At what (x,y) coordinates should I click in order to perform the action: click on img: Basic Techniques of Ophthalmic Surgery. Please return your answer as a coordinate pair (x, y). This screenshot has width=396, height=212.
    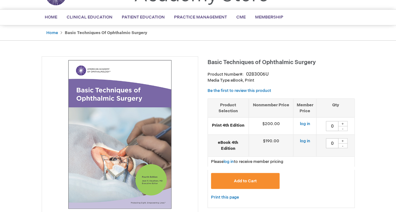
    Looking at the image, I should click on (120, 135).